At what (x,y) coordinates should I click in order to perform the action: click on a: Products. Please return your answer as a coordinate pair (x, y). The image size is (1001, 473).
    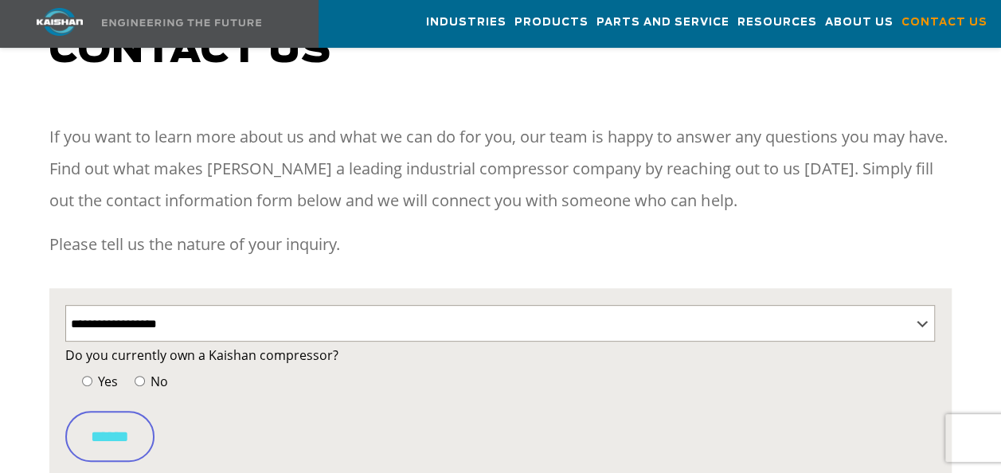
    Looking at the image, I should click on (551, 22).